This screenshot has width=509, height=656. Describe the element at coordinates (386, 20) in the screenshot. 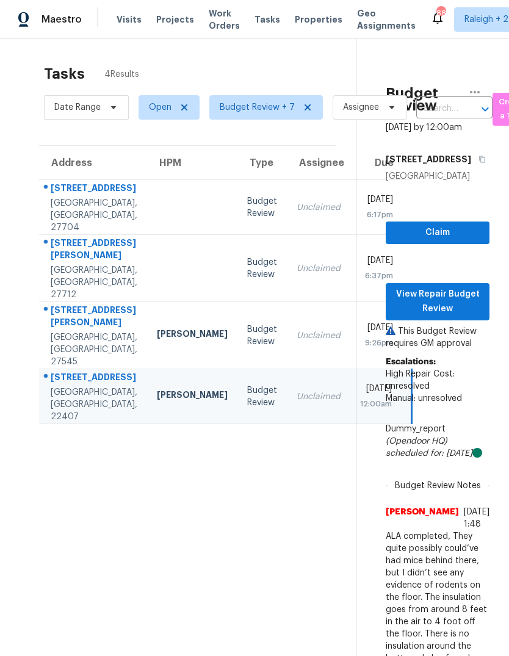

I see `span: Geo Assignments` at that location.